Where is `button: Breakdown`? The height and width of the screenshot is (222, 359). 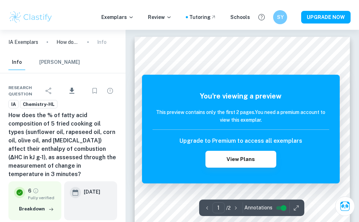 button: Breakdown is located at coordinates (36, 204).